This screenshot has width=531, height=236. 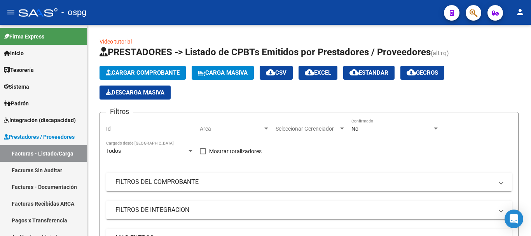 What do you see at coordinates (39, 137) in the screenshot?
I see `span: Prestadores / Proveedores` at bounding box center [39, 137].